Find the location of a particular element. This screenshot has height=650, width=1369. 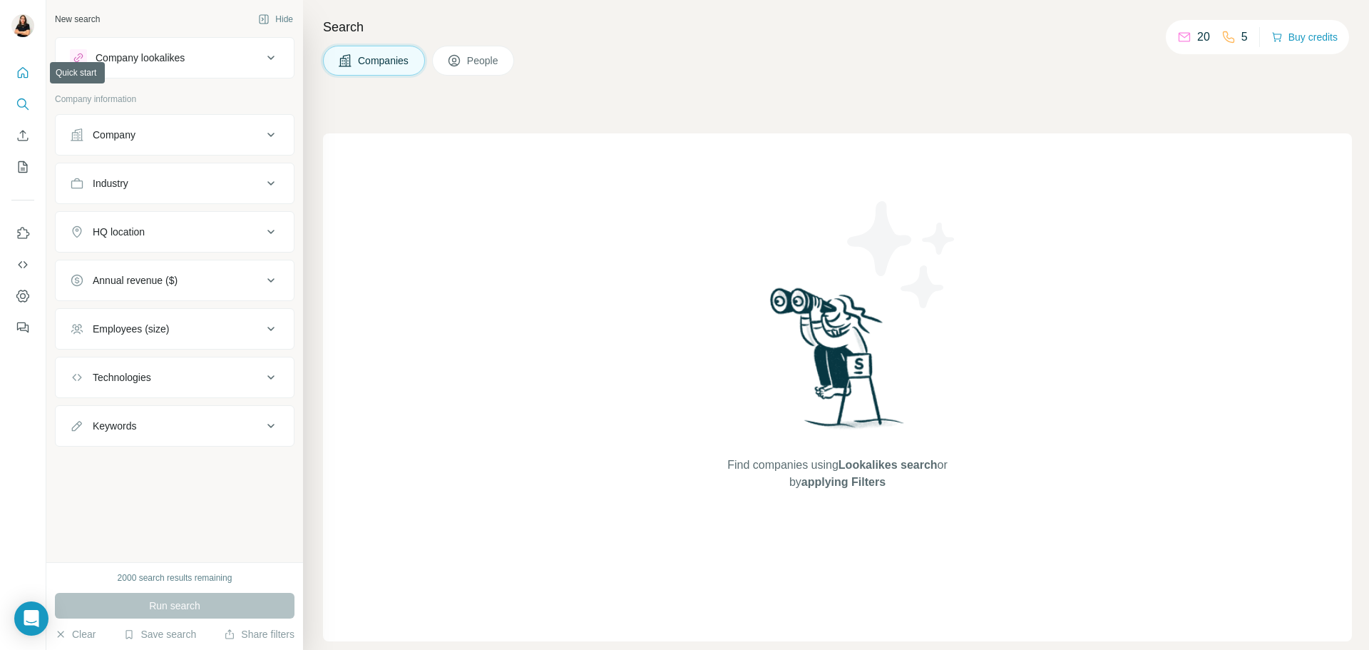

span: Lookalikes search is located at coordinates (888, 464).